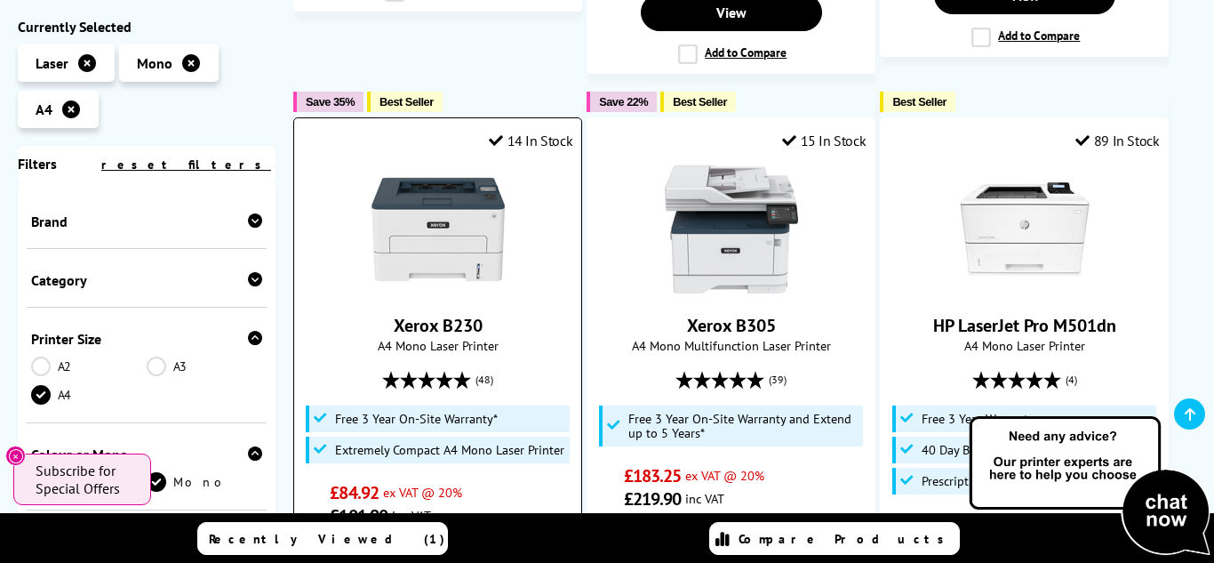 This screenshot has height=563, width=1214. What do you see at coordinates (358, 515) in the screenshot?
I see `span: £101.90` at bounding box center [358, 515].